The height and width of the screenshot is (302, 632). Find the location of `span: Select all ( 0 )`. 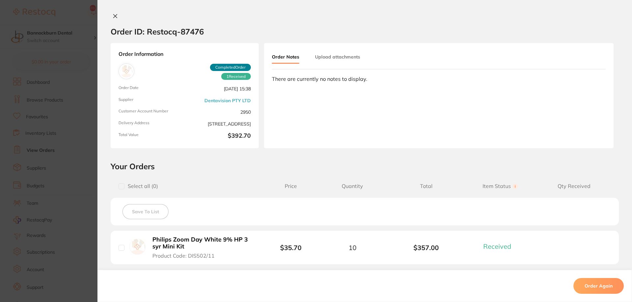

span: Select all ( 0 ) is located at coordinates (141, 186).